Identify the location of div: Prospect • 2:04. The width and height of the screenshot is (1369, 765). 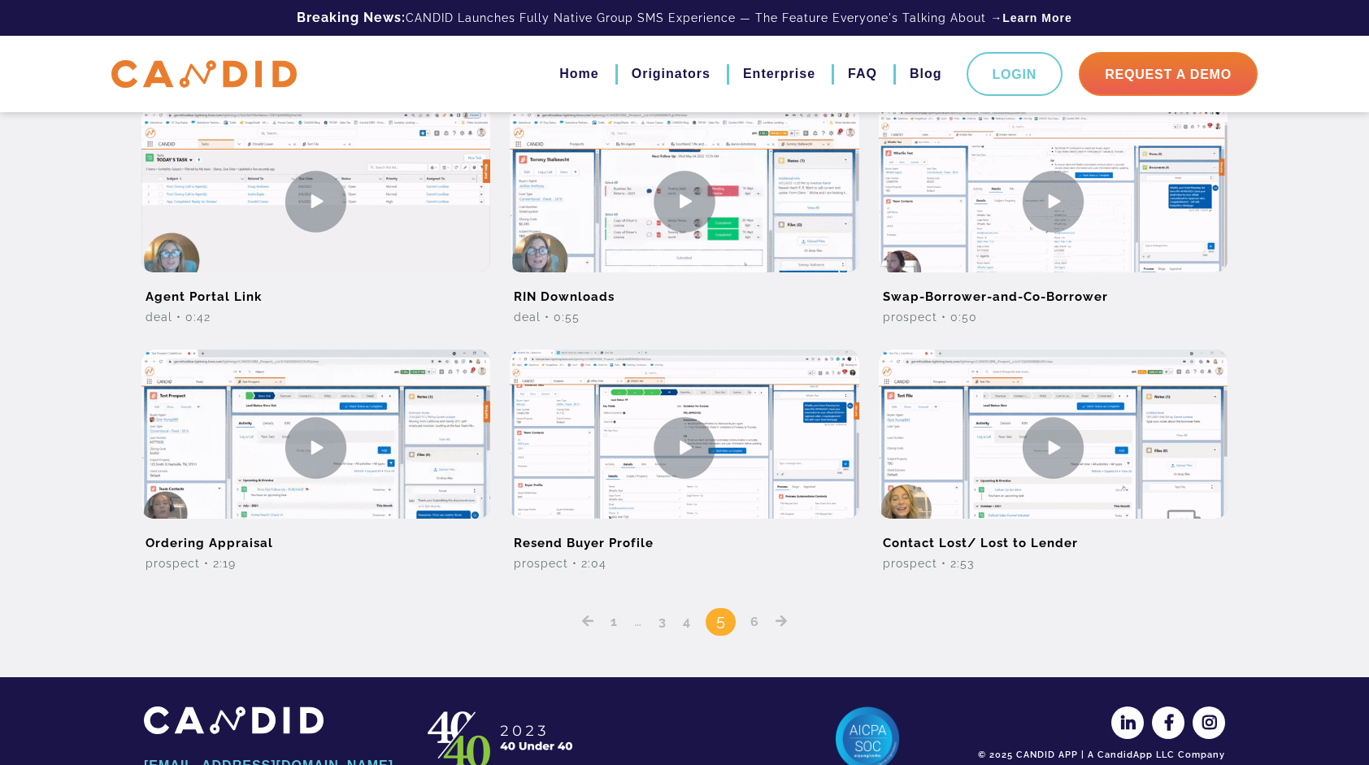
(683, 563).